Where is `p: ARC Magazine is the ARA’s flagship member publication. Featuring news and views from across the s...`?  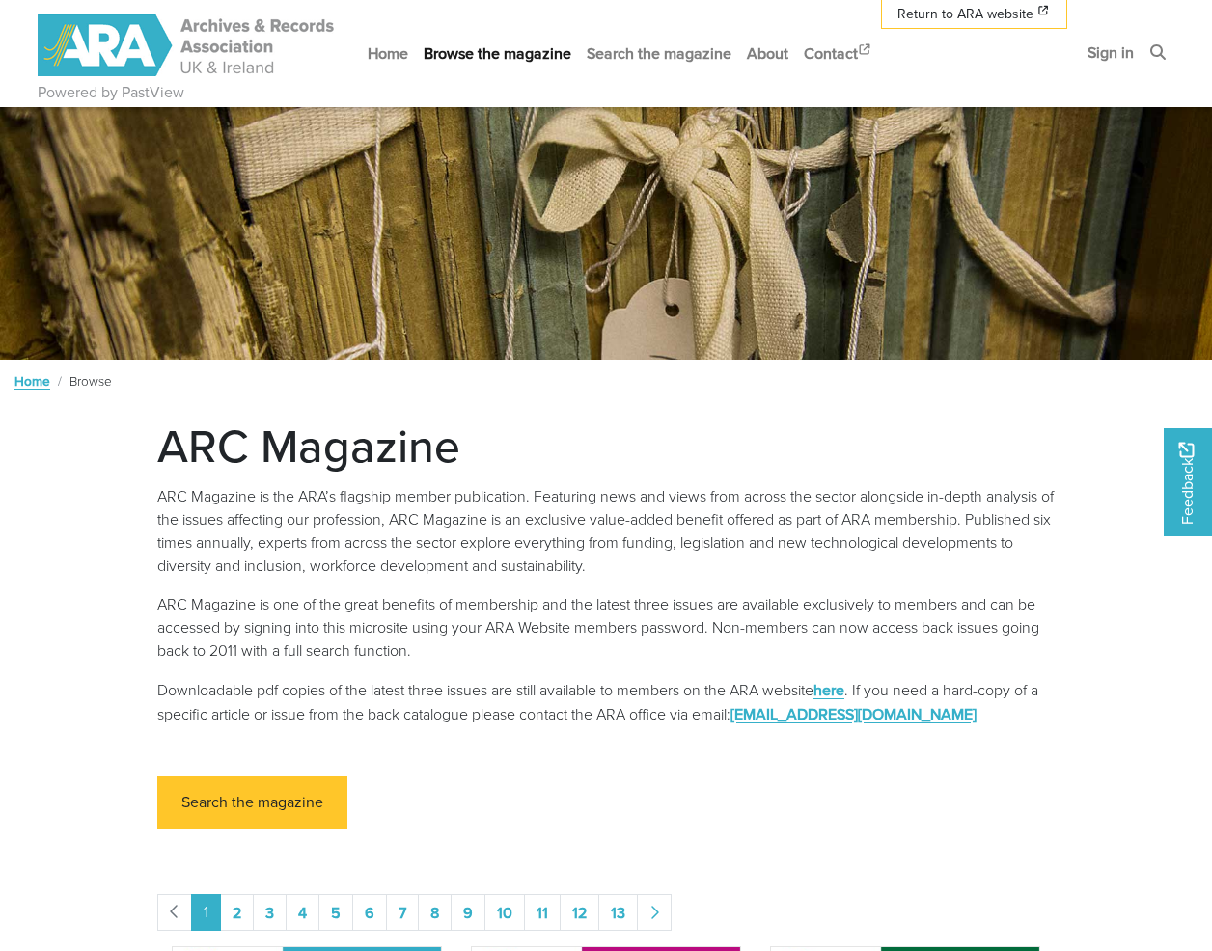 p: ARC Magazine is the ARA’s flagship member publication. Featuring news and views from across the s... is located at coordinates (606, 532).